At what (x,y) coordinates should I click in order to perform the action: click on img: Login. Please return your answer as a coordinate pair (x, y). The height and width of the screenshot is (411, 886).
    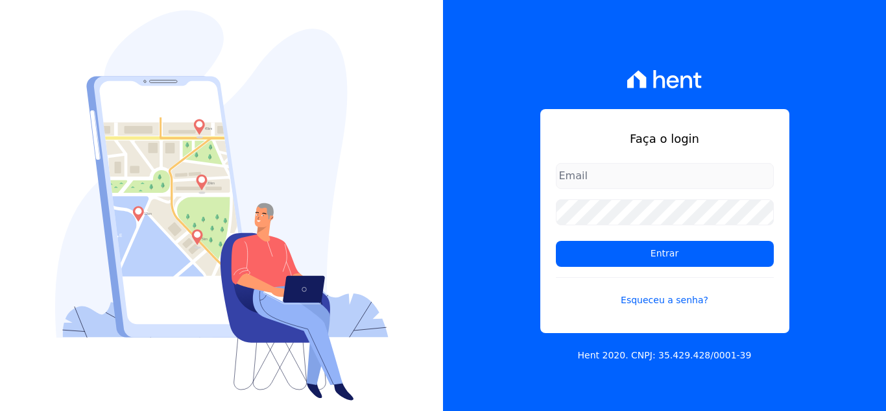
    Looking at the image, I should click on (222, 205).